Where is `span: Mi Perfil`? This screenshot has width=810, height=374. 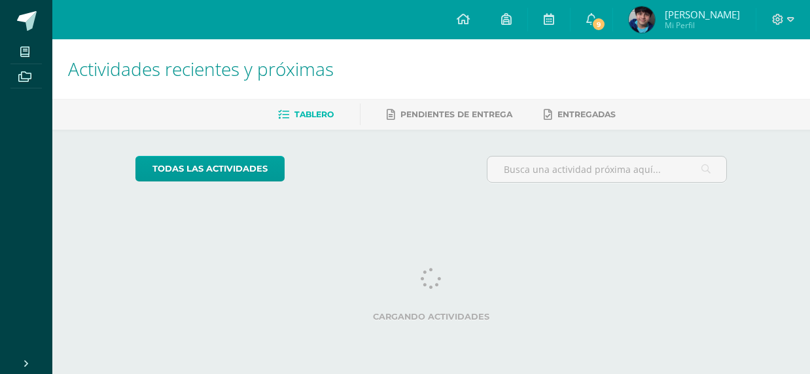 span: Mi Perfil is located at coordinates (702, 25).